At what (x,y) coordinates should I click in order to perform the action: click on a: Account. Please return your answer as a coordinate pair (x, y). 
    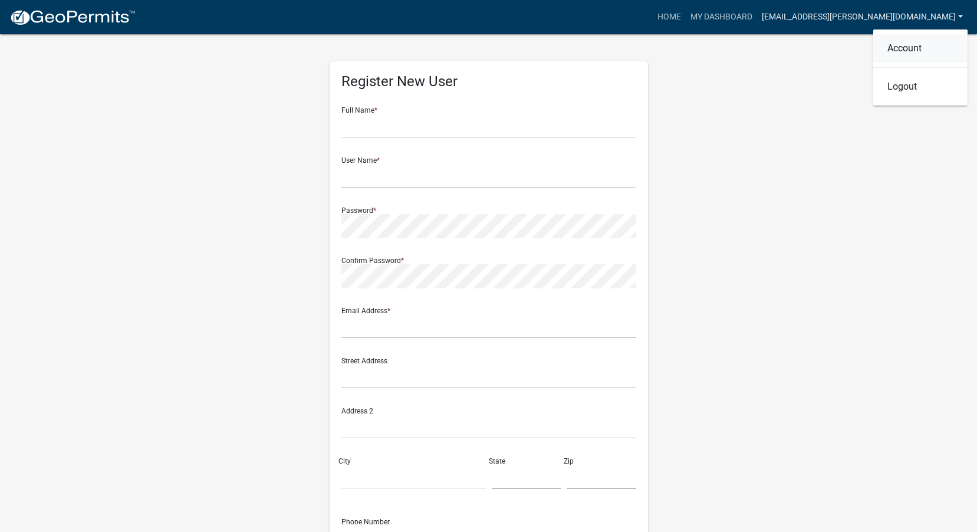
    Looking at the image, I should click on (920, 48).